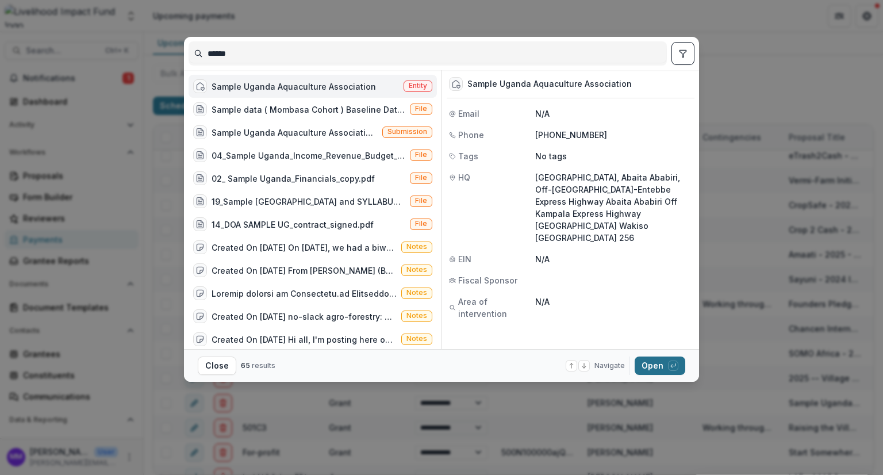  I want to click on span: results, so click(263, 365).